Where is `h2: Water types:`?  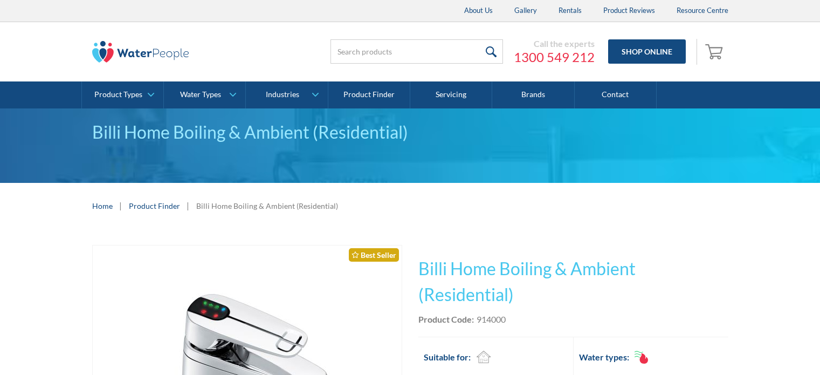
h2: Water types: is located at coordinates (604, 357).